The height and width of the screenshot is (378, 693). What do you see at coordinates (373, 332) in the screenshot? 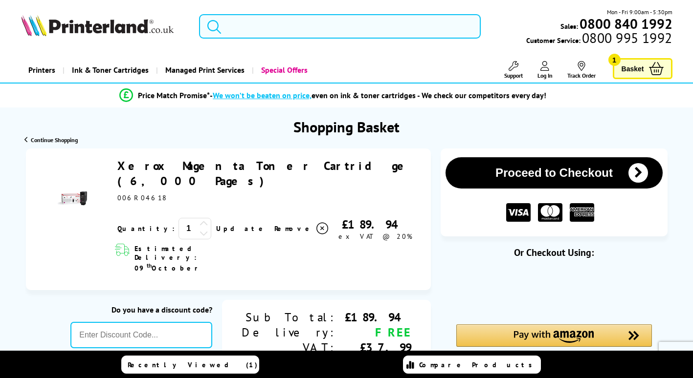
I see `div: FREE` at bounding box center [373, 332].